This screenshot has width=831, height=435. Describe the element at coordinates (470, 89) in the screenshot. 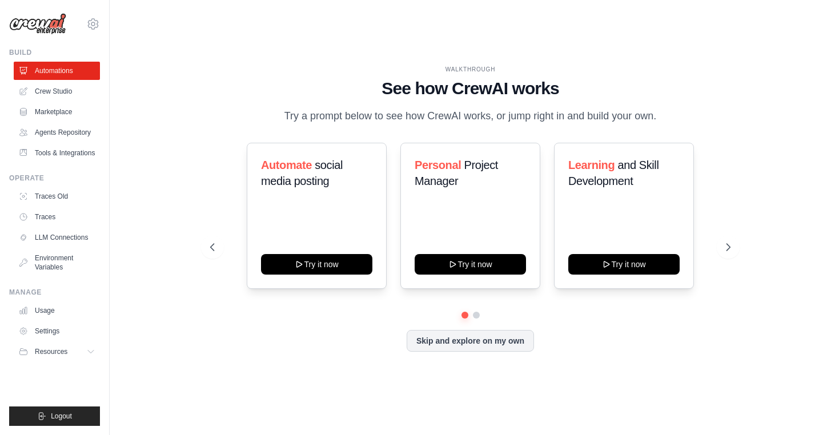

I see `h1: See how CrewAI works` at that location.